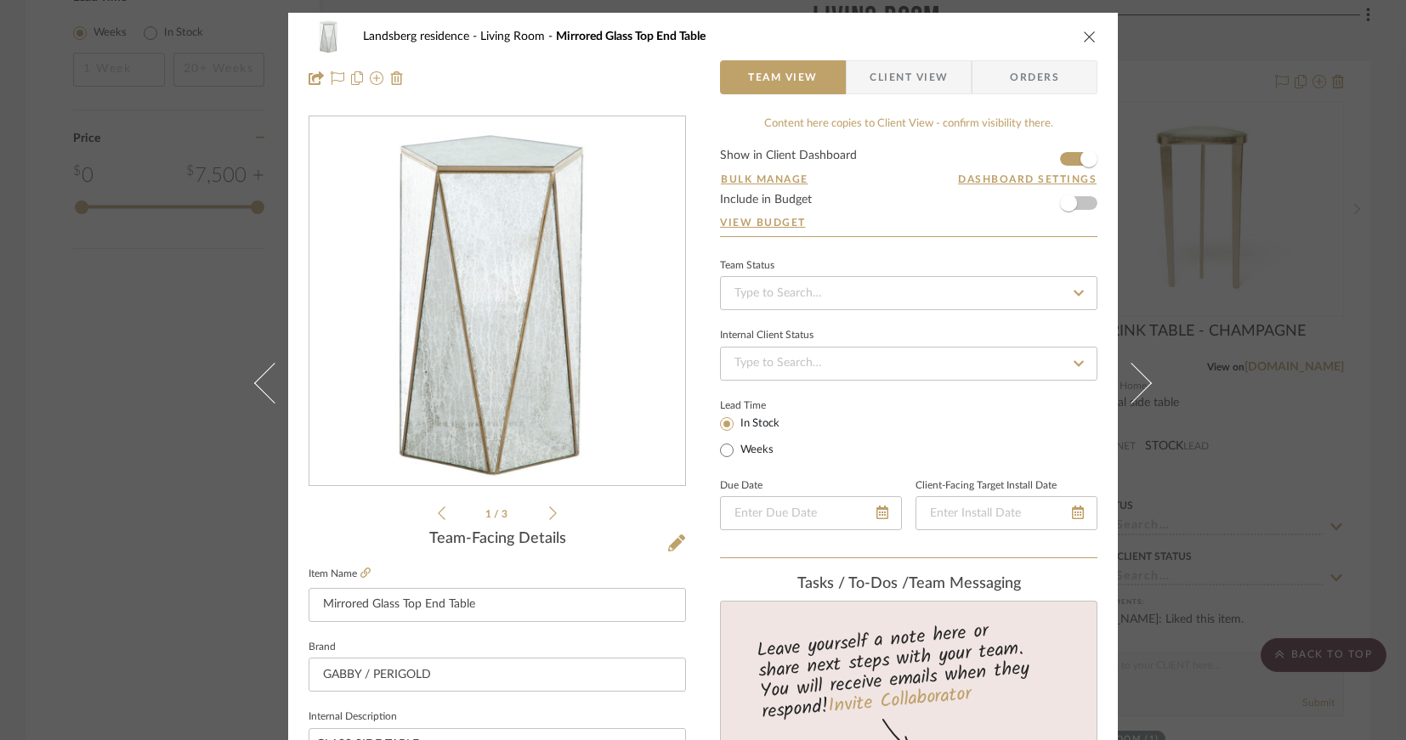 The image size is (1406, 740). What do you see at coordinates (986, 486) in the screenshot?
I see `label: Client-Facing Target Install Date` at bounding box center [986, 486].